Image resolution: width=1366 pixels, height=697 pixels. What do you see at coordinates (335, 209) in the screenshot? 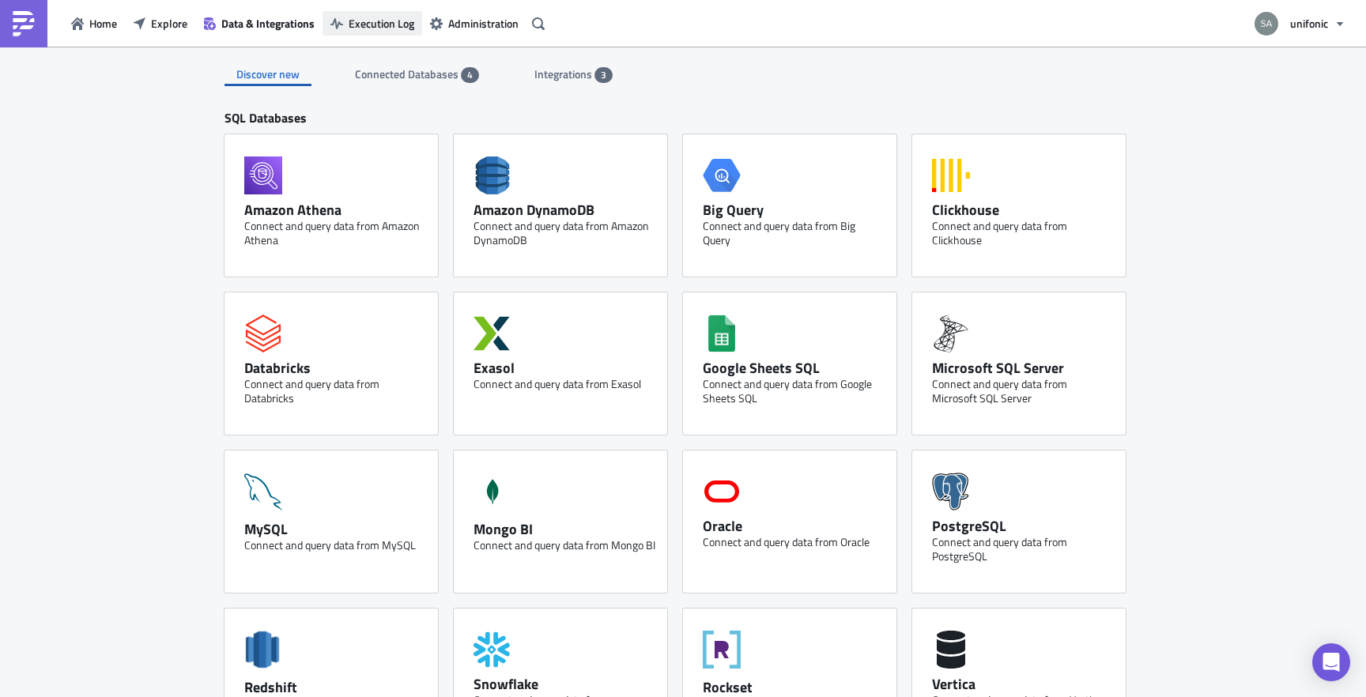
I see `div: Amazon Athena` at bounding box center [335, 209].